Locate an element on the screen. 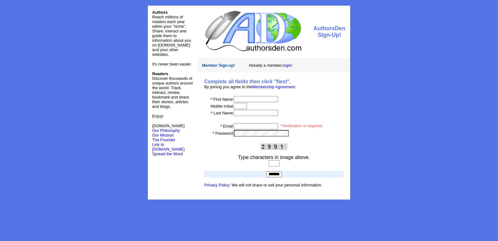 Image resolution: width=498 pixels, height=241 pixels. font: Reach millions of readers each year within your "niche". Share, interact and guide them to inform... is located at coordinates (172, 36).